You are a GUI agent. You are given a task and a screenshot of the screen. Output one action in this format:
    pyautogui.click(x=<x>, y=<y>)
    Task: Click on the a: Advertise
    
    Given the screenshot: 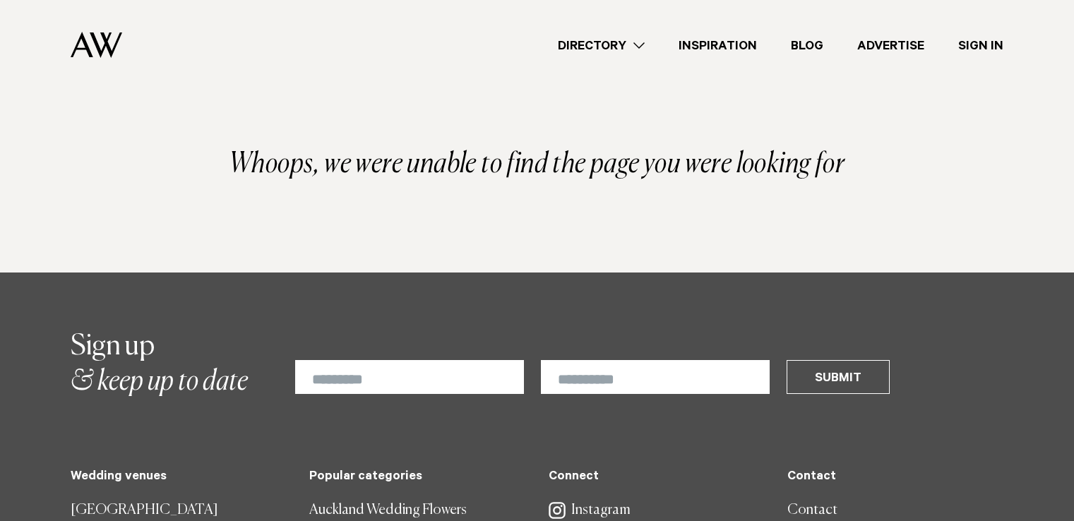 What is the action you would take?
    pyautogui.click(x=890, y=45)
    